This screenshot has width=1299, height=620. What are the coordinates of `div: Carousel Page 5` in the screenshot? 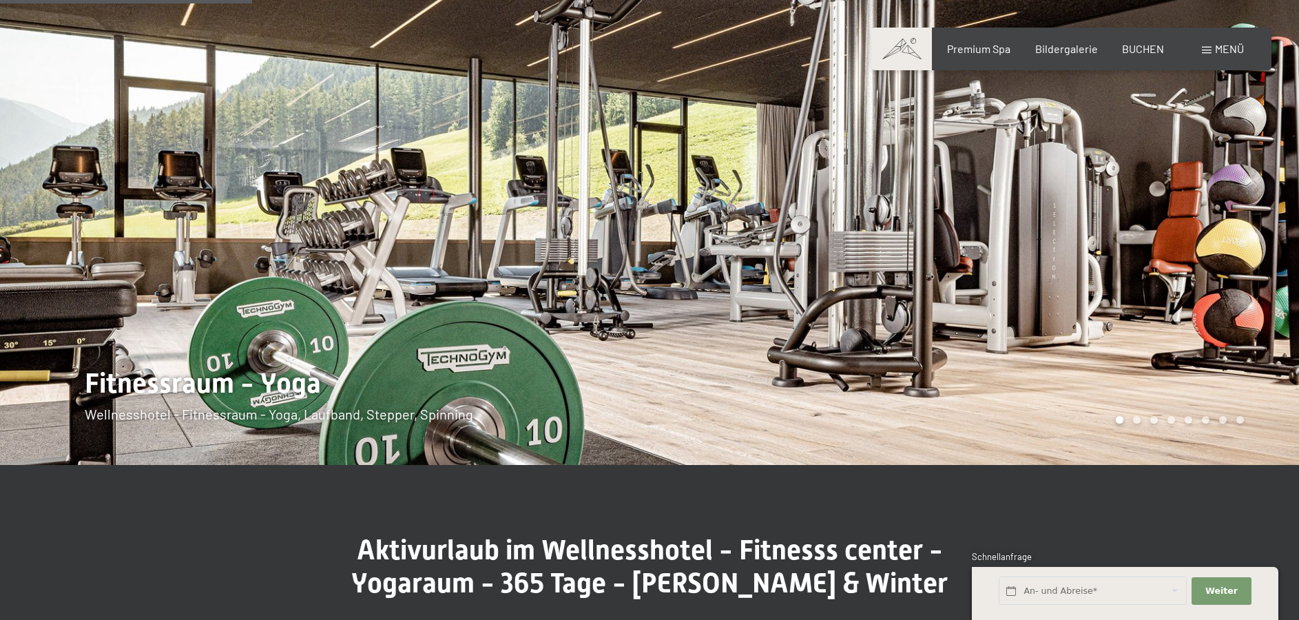 It's located at (1188, 419).